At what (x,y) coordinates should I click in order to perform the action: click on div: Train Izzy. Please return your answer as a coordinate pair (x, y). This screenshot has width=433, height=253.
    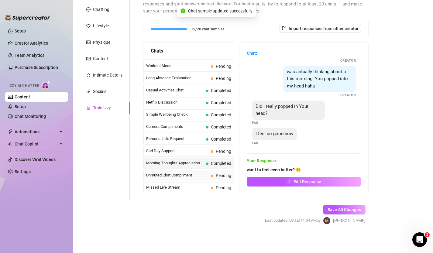
    Looking at the image, I should click on (102, 108).